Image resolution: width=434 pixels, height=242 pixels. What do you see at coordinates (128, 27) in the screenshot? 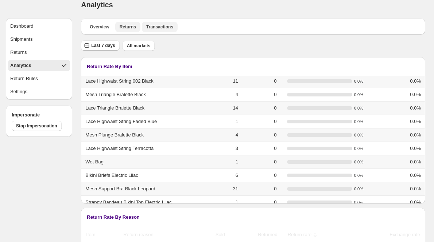
I see `span: Returns` at bounding box center [128, 27].